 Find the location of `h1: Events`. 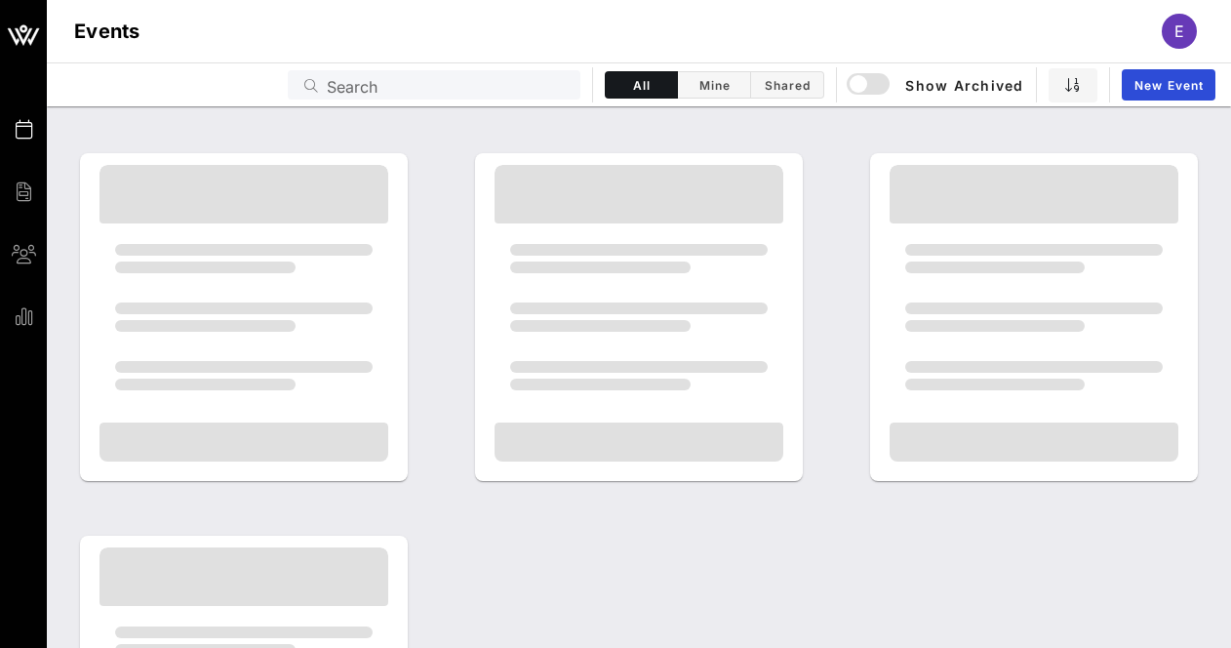

h1: Events is located at coordinates (107, 31).